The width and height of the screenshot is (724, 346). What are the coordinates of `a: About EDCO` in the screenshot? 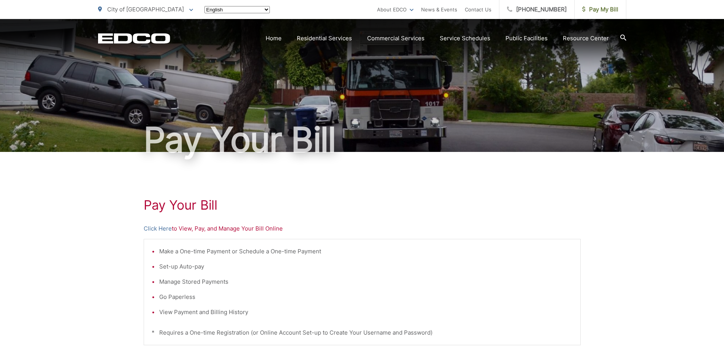 It's located at (395, 10).